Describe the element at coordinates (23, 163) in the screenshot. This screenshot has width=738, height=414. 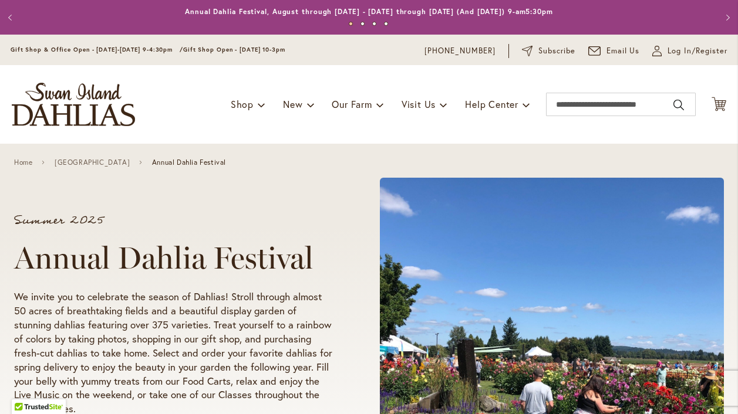
I see `a: Home` at that location.